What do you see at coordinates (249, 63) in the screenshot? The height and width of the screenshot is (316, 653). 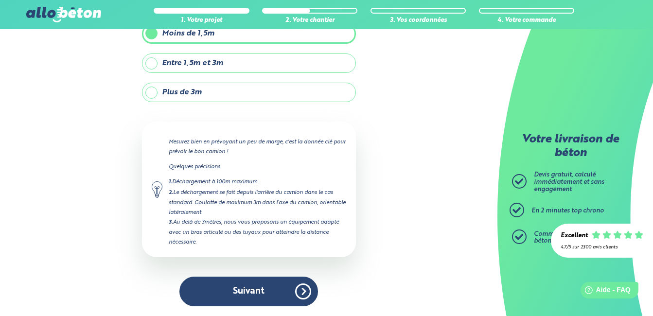 I see `label: Entre 1,5m et 3m` at bounding box center [249, 63].